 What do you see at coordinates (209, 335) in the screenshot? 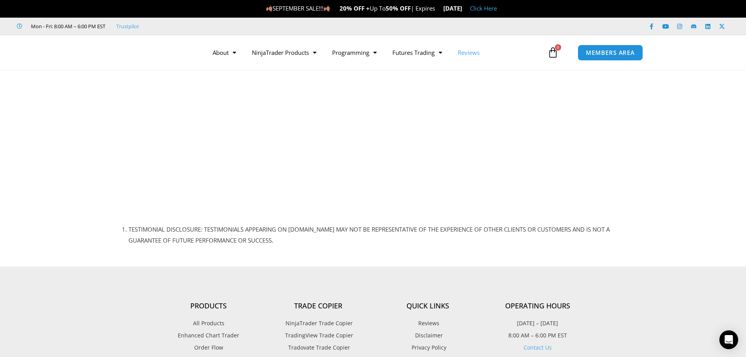
I see `a: Enhanced Chart Trader` at bounding box center [209, 335].